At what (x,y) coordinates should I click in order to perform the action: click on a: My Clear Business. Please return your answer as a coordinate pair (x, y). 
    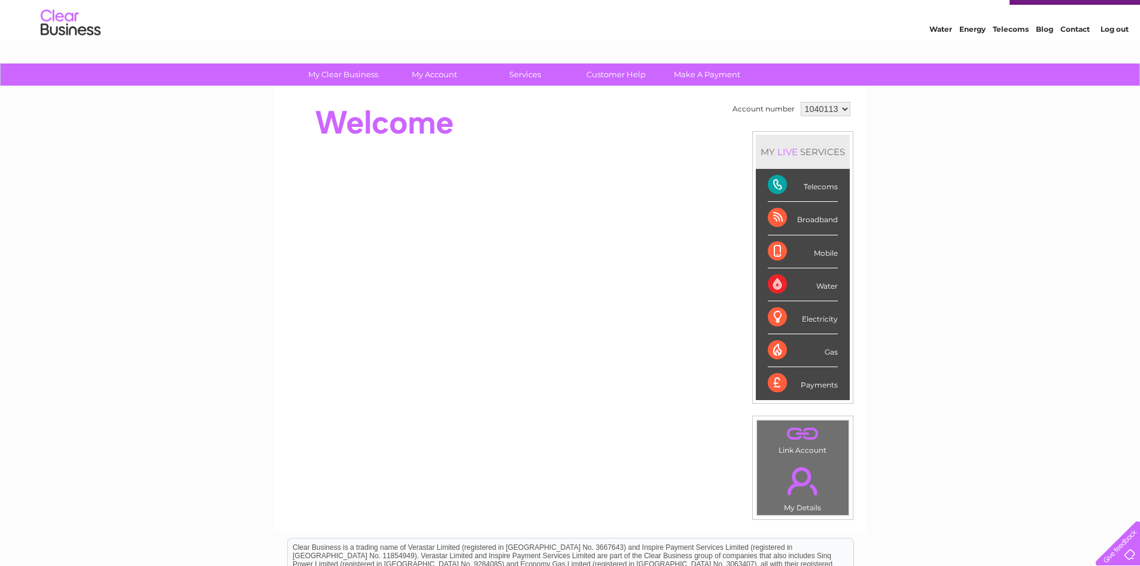
    Looking at the image, I should click on (343, 74).